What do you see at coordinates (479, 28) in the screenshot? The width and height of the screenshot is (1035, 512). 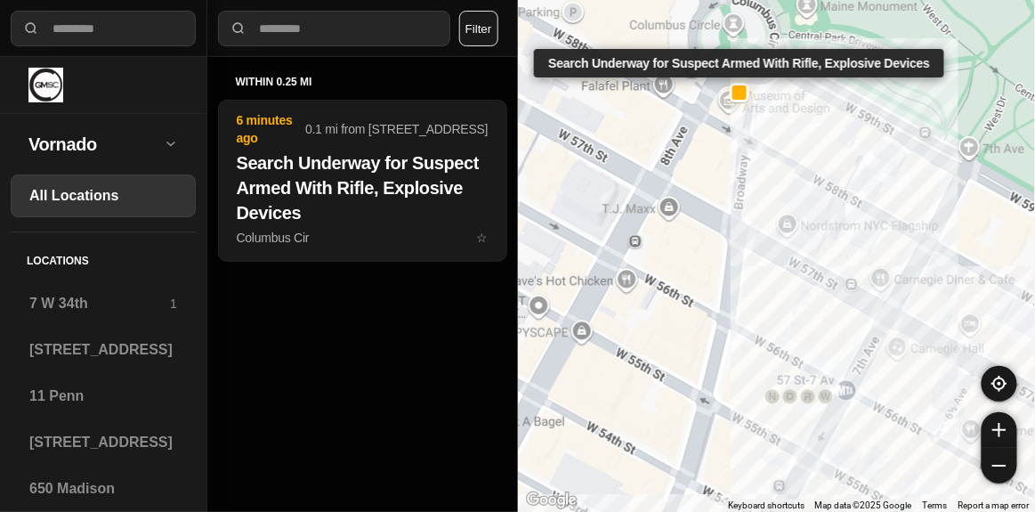 I see `button: Filter` at bounding box center [479, 28].